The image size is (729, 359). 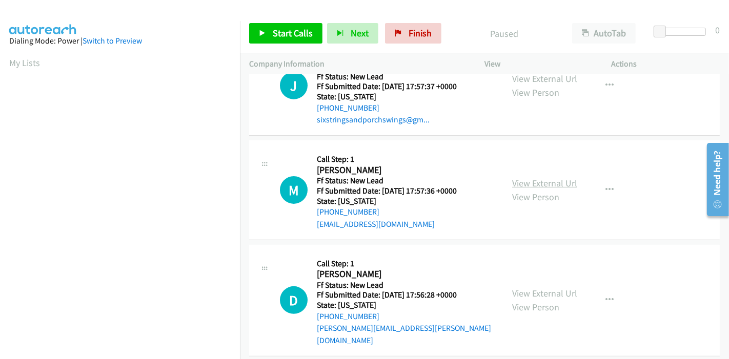 What do you see at coordinates (504, 33) in the screenshot?
I see `p: Paused` at bounding box center [504, 33].